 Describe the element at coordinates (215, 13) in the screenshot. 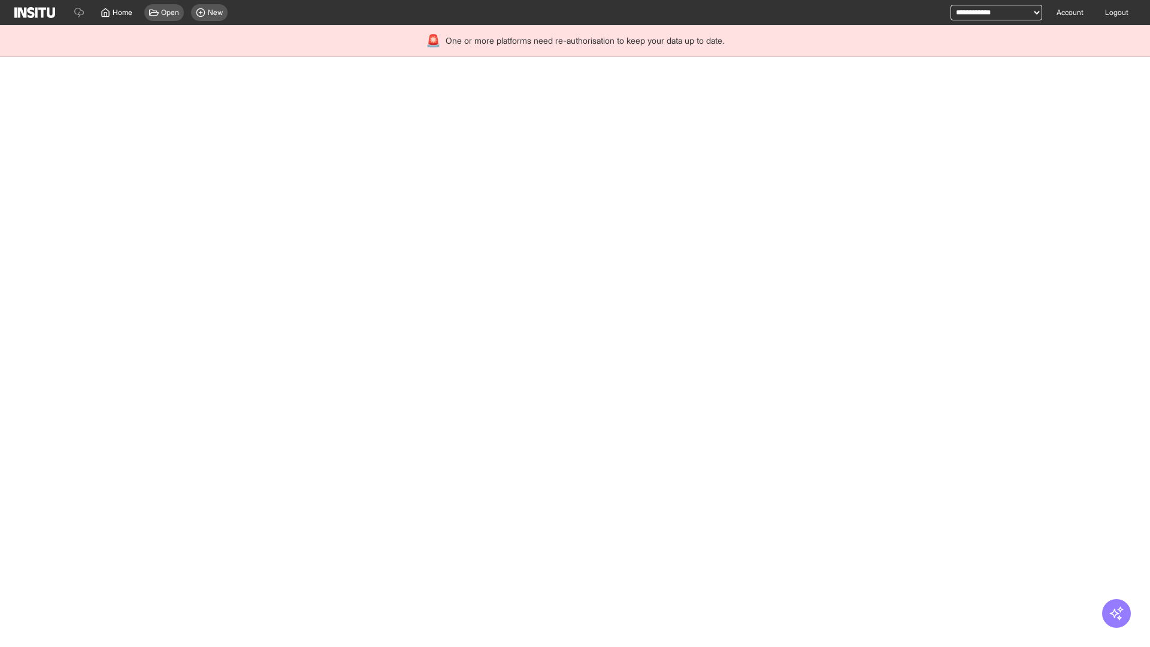

I see `span: New` at that location.